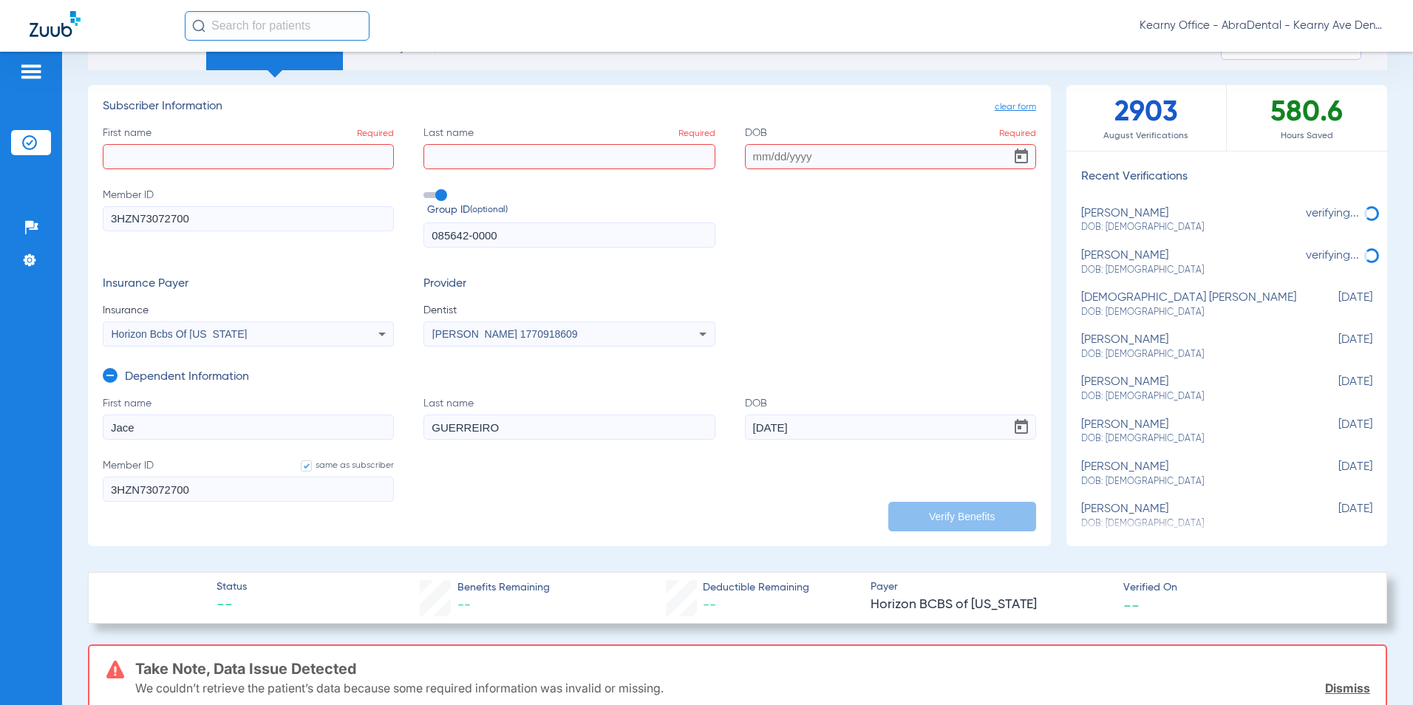  I want to click on span: Status, so click(231, 587).